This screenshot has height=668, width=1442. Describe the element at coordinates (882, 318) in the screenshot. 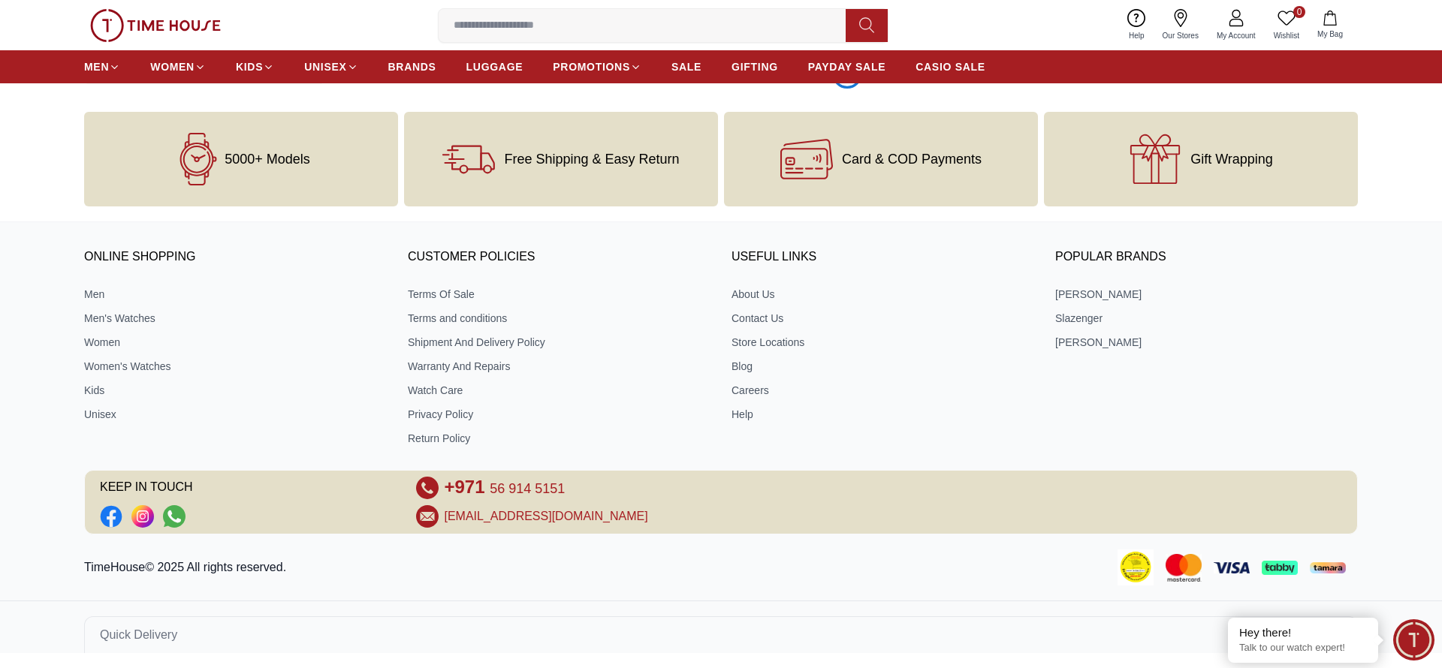

I see `a: Contact Us` at that location.